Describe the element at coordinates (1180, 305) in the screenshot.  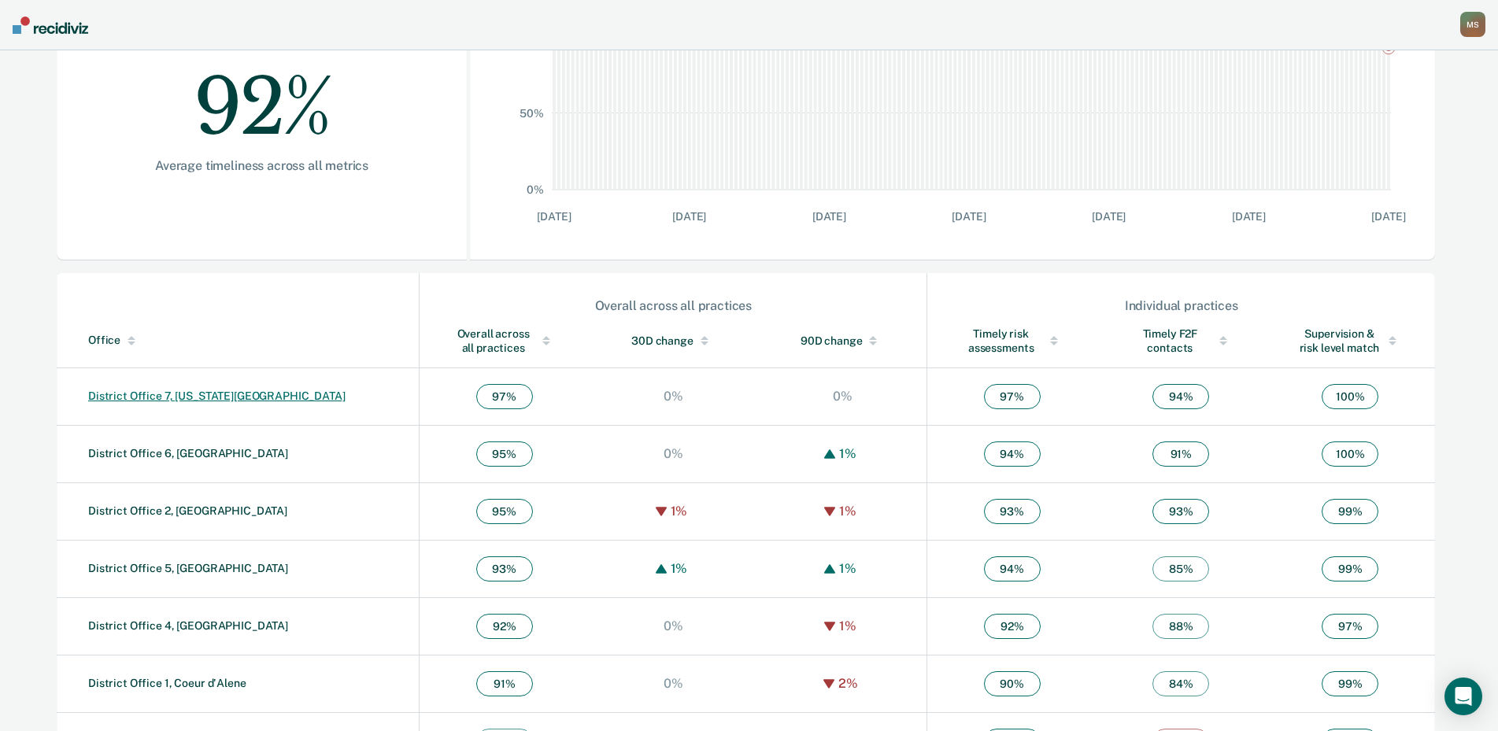
I see `div: Individual practices` at that location.